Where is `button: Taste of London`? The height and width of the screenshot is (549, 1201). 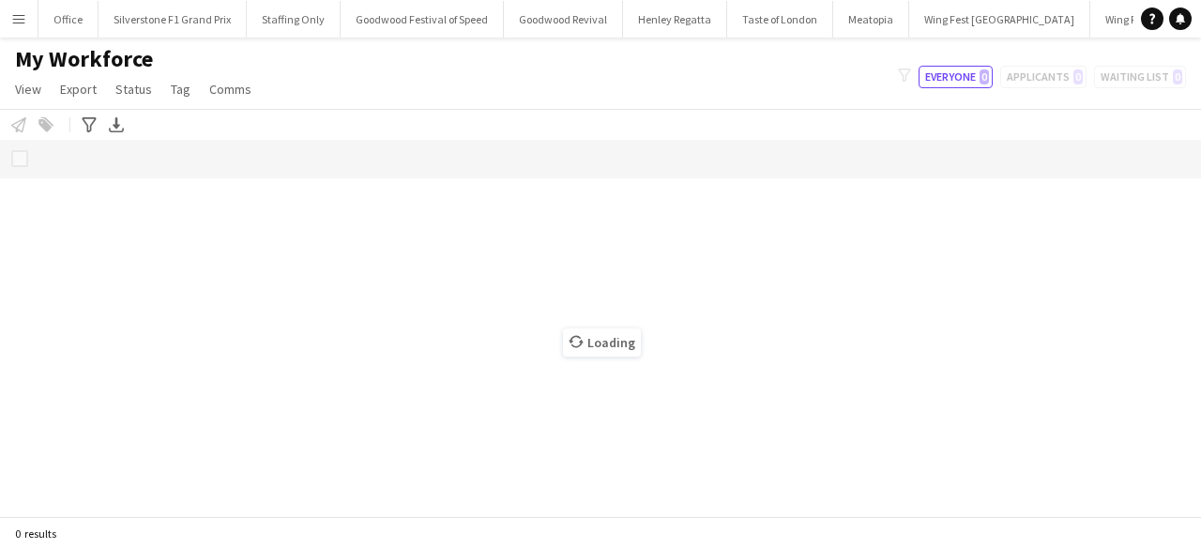
button: Taste of London is located at coordinates (780, 19).